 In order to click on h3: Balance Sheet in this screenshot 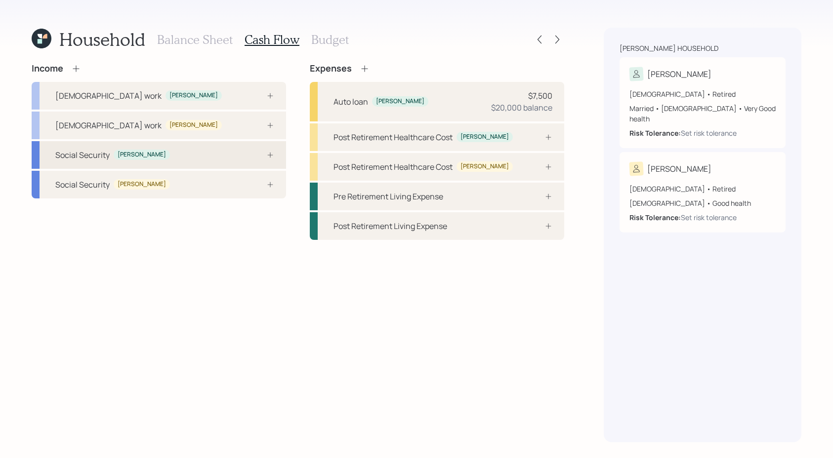, I will do `click(195, 40)`.